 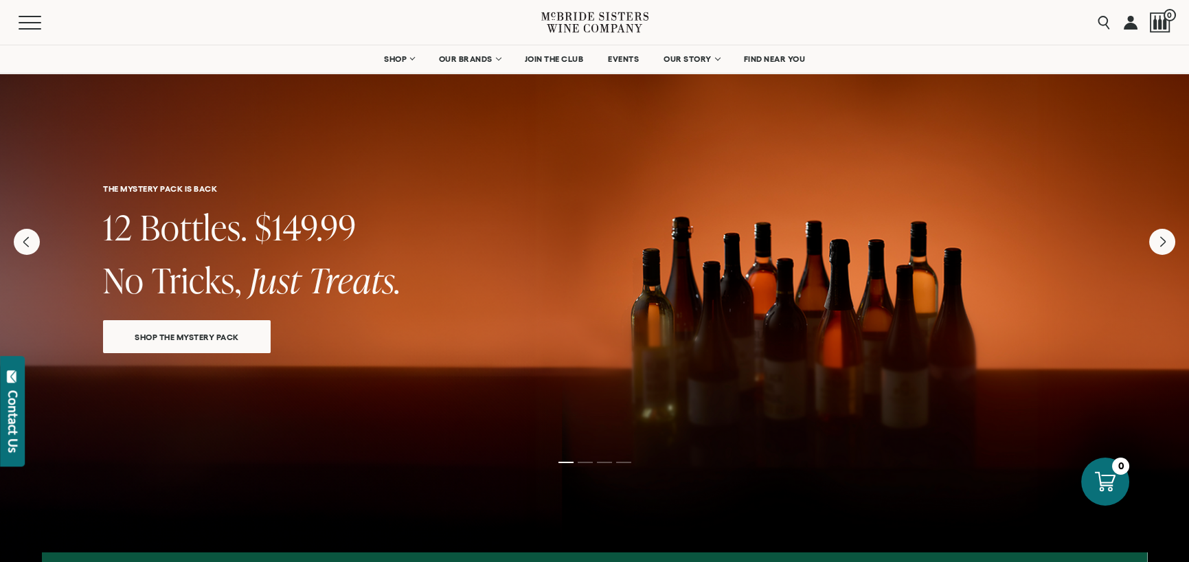 What do you see at coordinates (623, 59) in the screenshot?
I see `a: EVENTS` at bounding box center [623, 59].